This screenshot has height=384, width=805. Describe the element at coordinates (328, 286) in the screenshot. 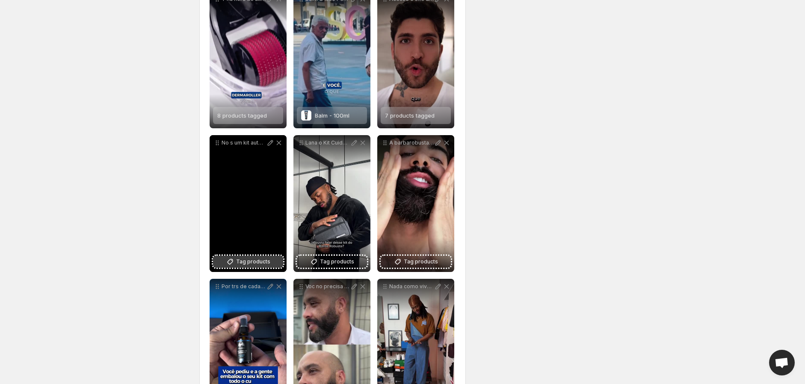

I see `p: Voc no precisa de filtro Precisa do nosso preenchedor que resolve falhas em segundos com acabamen...` at that location.